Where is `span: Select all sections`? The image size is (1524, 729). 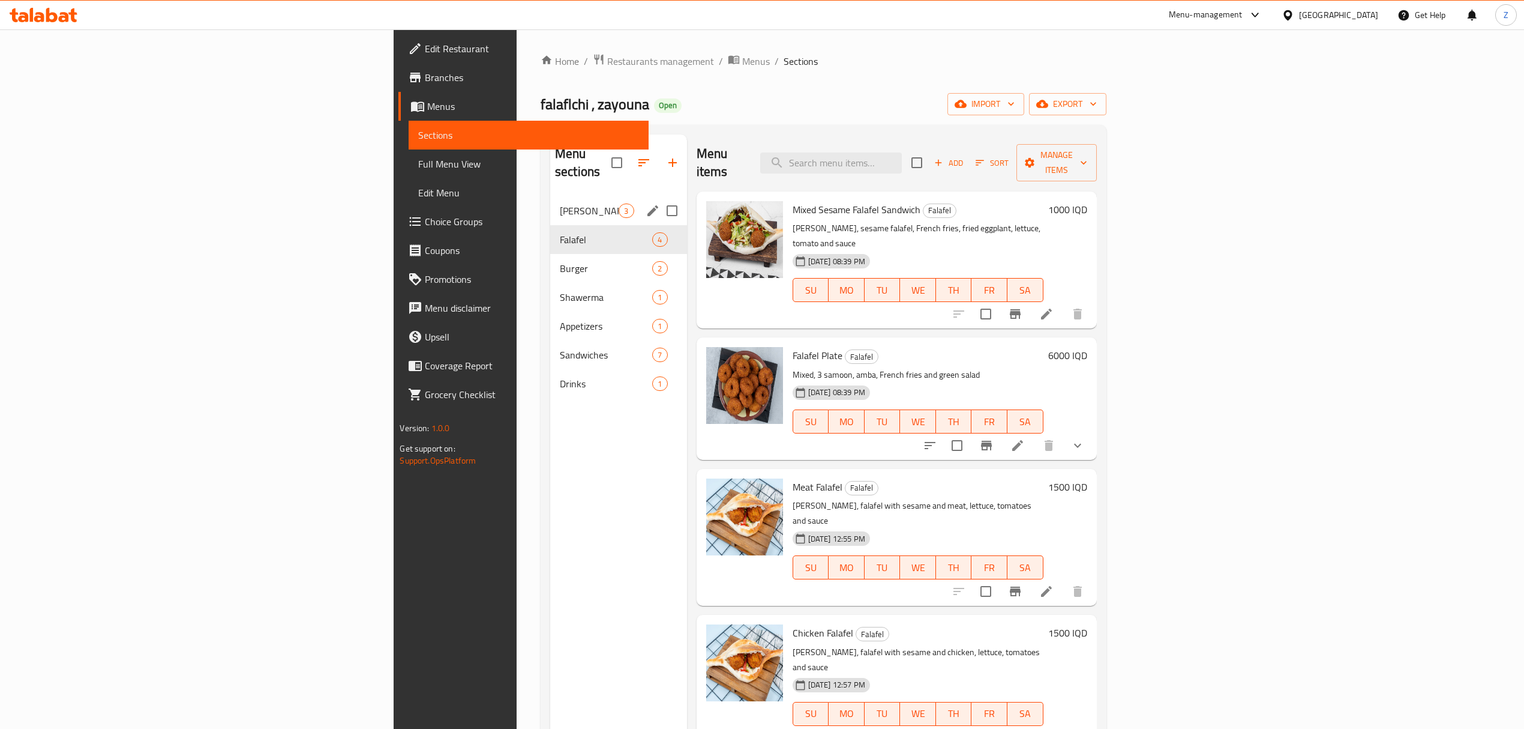 span: Select all sections is located at coordinates (617, 163).